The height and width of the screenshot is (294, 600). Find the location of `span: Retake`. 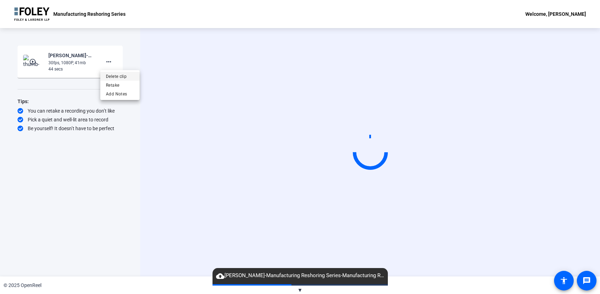

span: Retake is located at coordinates (120, 85).